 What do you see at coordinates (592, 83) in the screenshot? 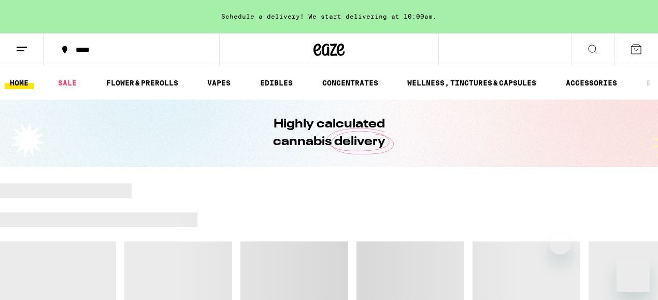
I see `a: ACCESSORIES` at bounding box center [592, 83].